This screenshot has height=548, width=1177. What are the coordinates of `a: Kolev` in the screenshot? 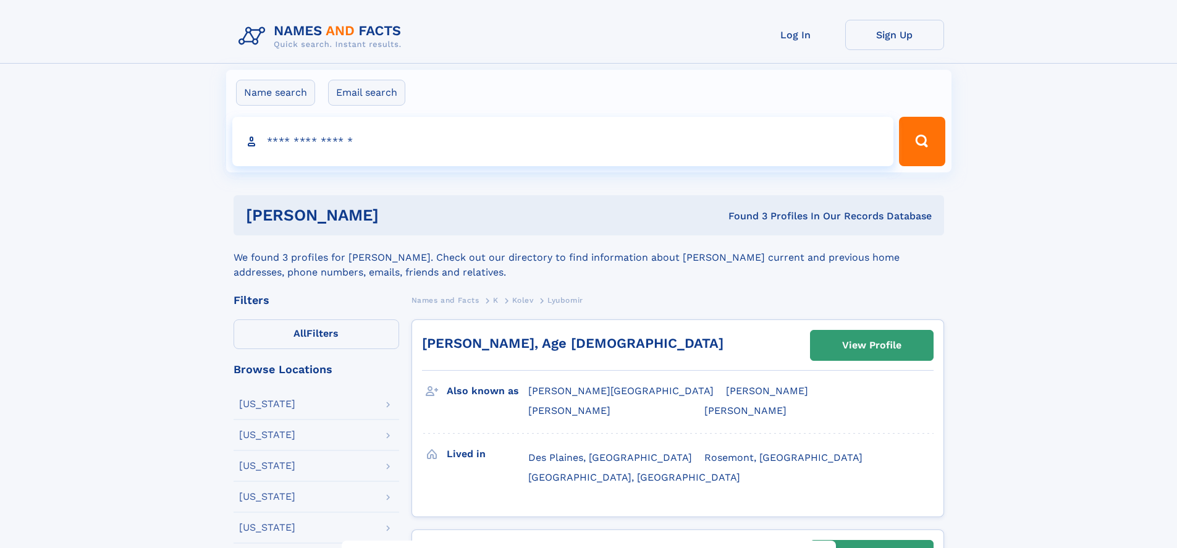 It's located at (523, 300).